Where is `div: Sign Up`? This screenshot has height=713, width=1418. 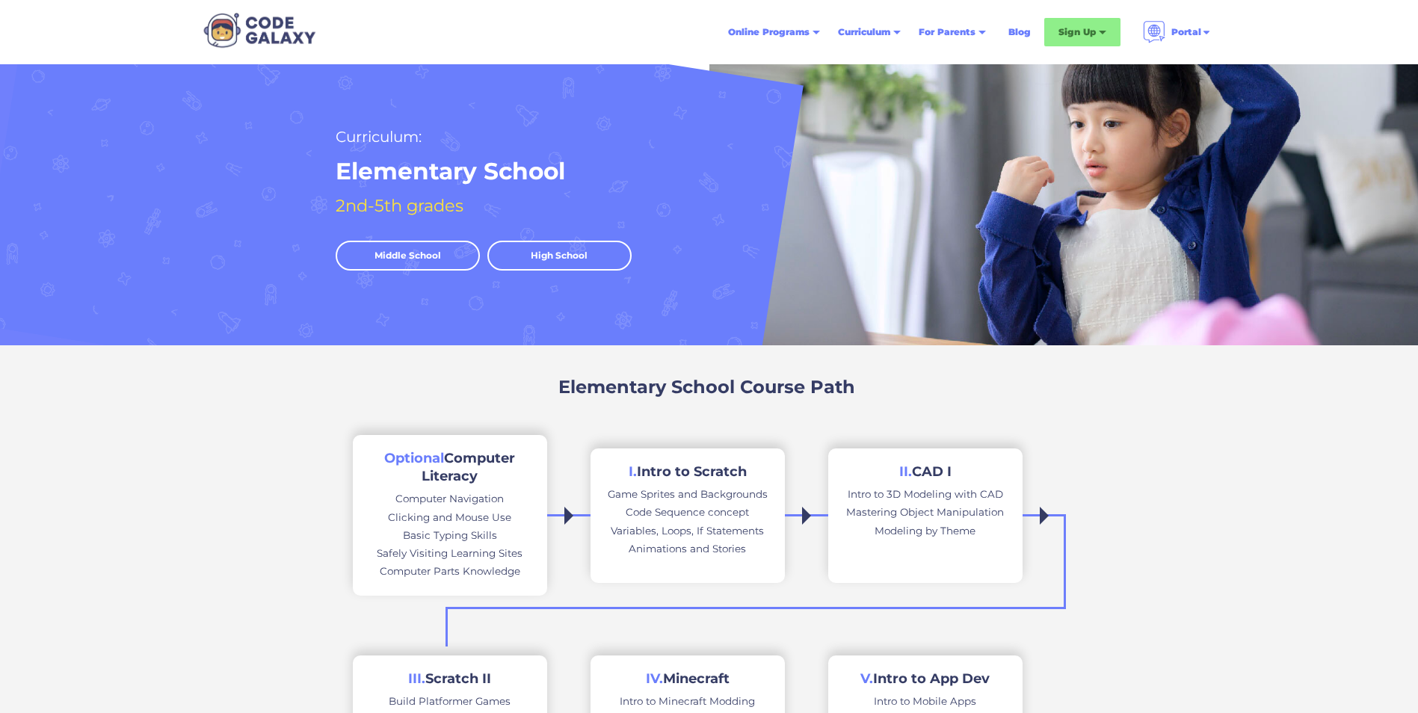
div: Sign Up is located at coordinates (1077, 32).